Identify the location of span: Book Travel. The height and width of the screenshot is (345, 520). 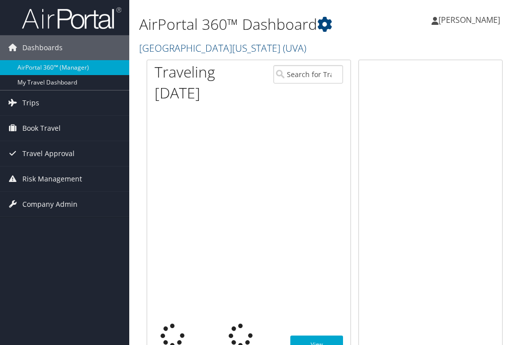
(41, 128).